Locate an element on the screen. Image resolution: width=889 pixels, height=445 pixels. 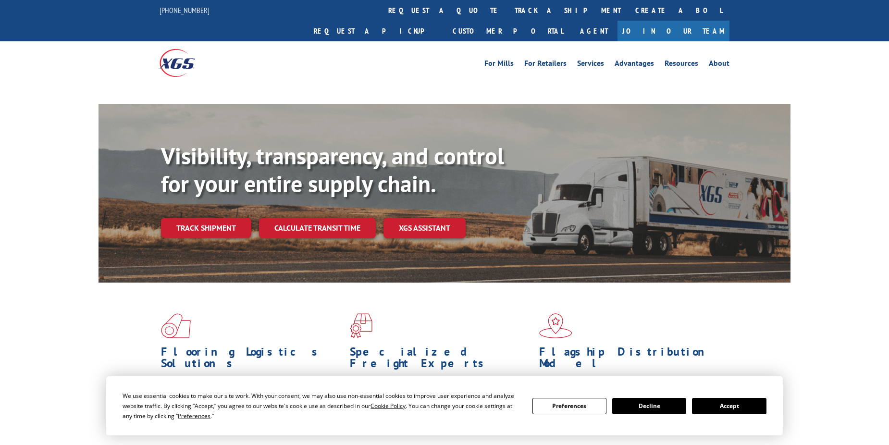
a: Join Our Team is located at coordinates (673, 31).